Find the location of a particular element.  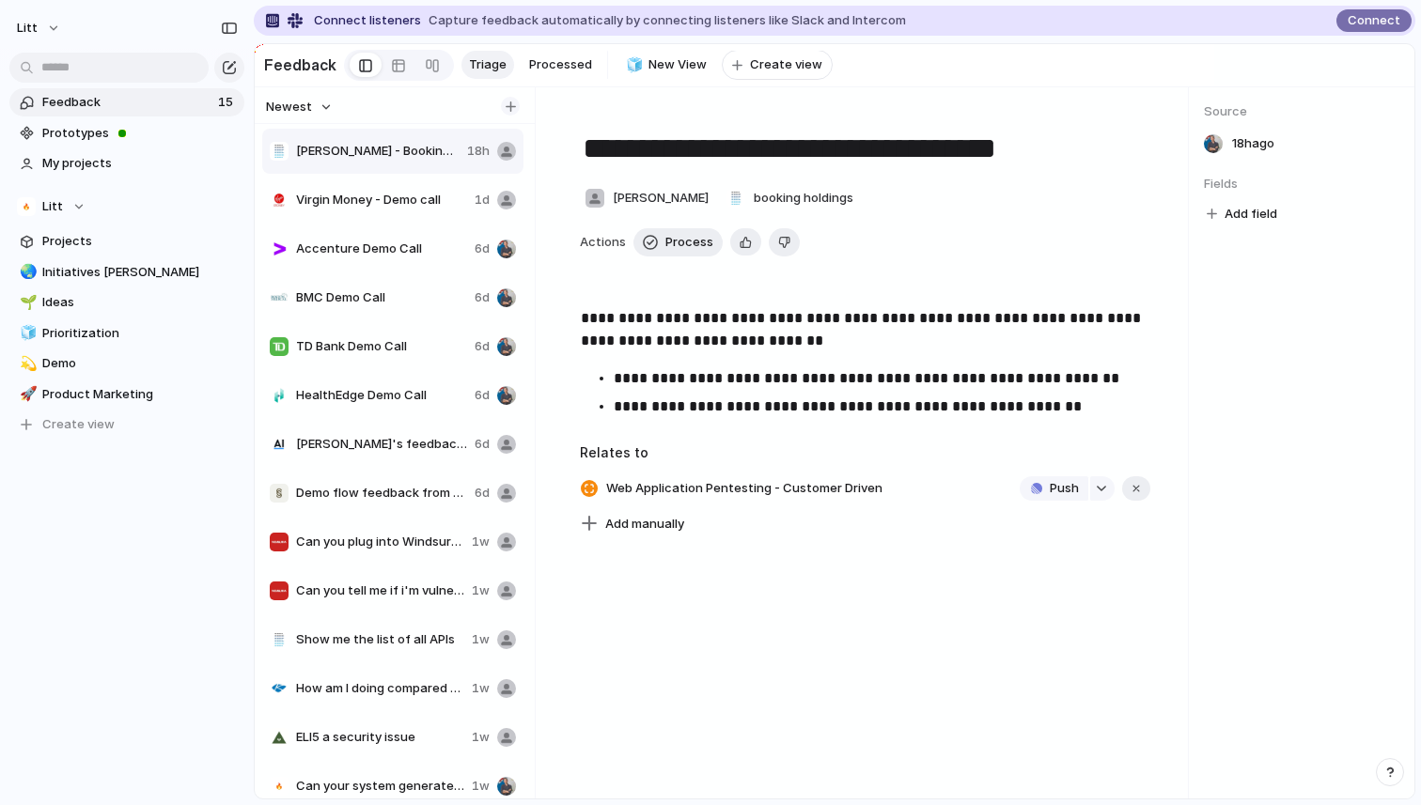

span: Product Marketing is located at coordinates (140, 395).